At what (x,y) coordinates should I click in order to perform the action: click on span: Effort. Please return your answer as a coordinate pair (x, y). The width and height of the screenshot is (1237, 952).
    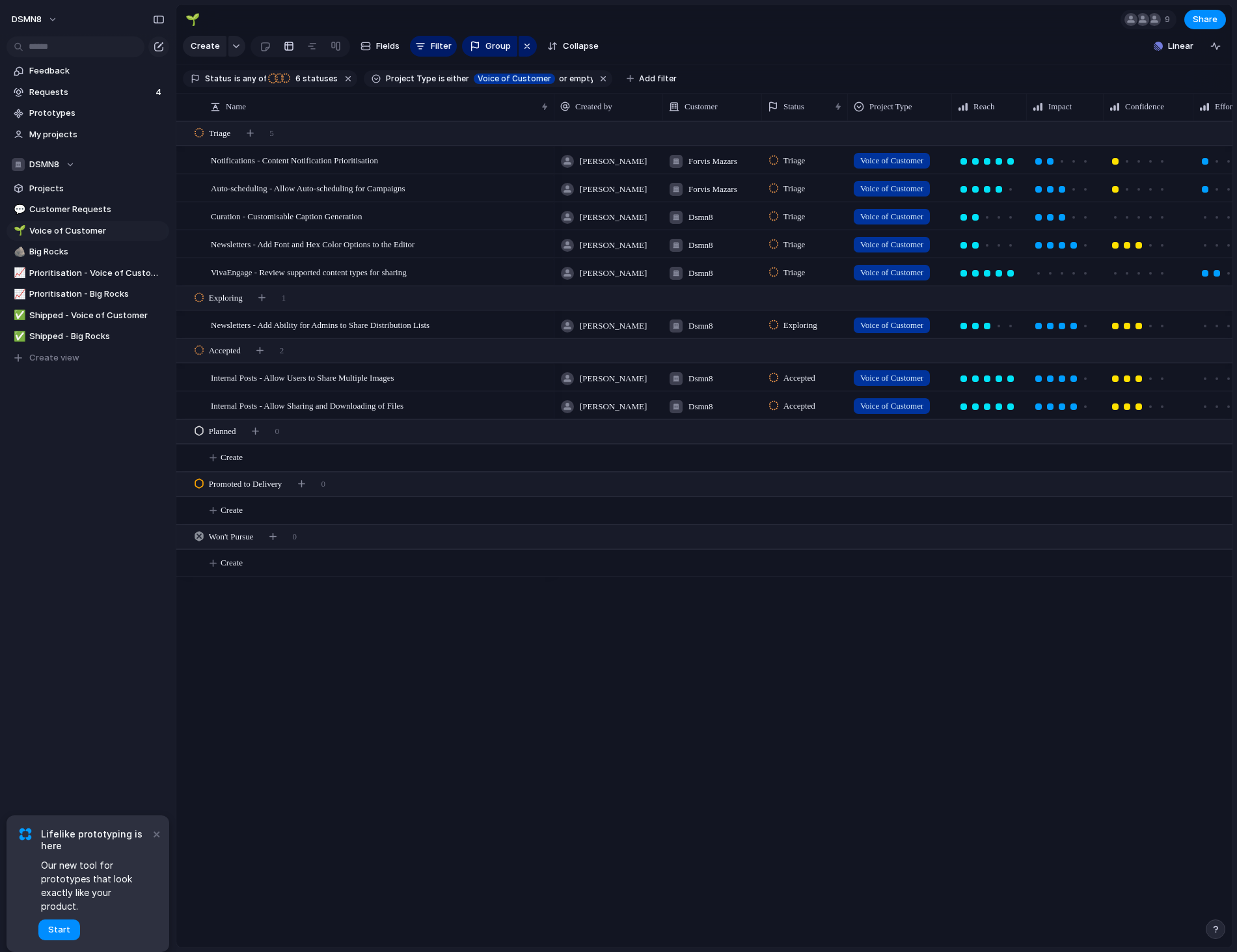
    Looking at the image, I should click on (1225, 107).